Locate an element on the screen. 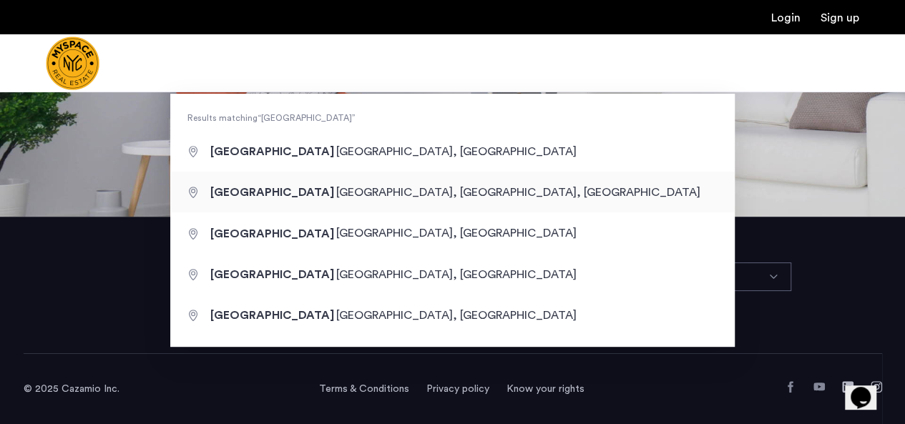 Image resolution: width=905 pixels, height=424 pixels. a: LinkedIn is located at coordinates (847, 387).